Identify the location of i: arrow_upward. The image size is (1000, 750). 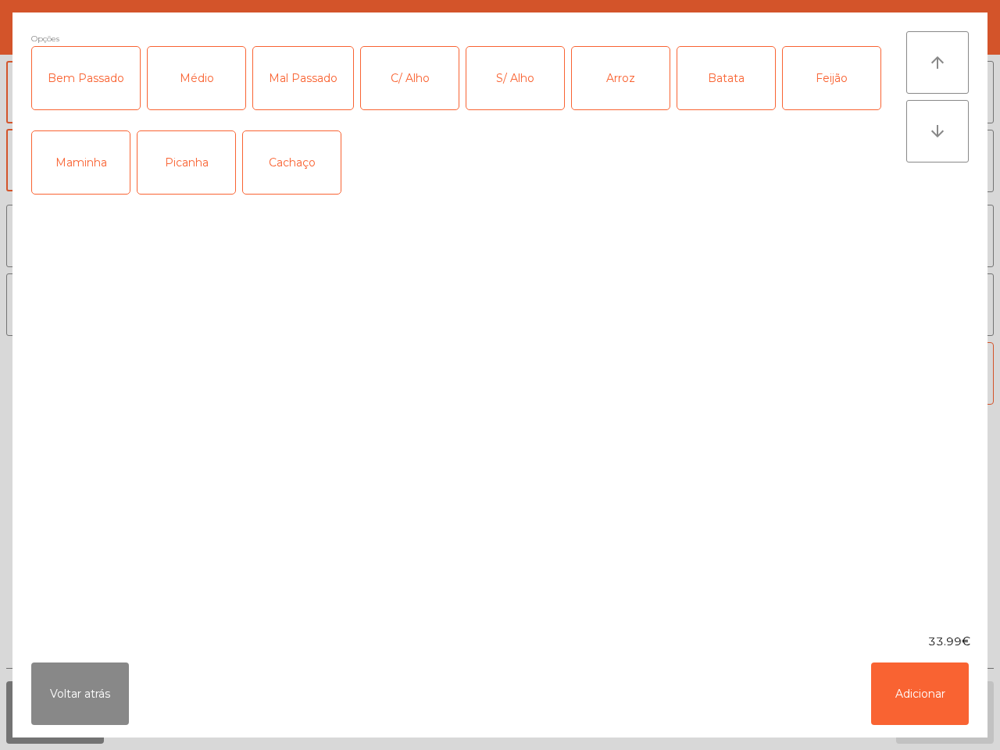
(938, 63).